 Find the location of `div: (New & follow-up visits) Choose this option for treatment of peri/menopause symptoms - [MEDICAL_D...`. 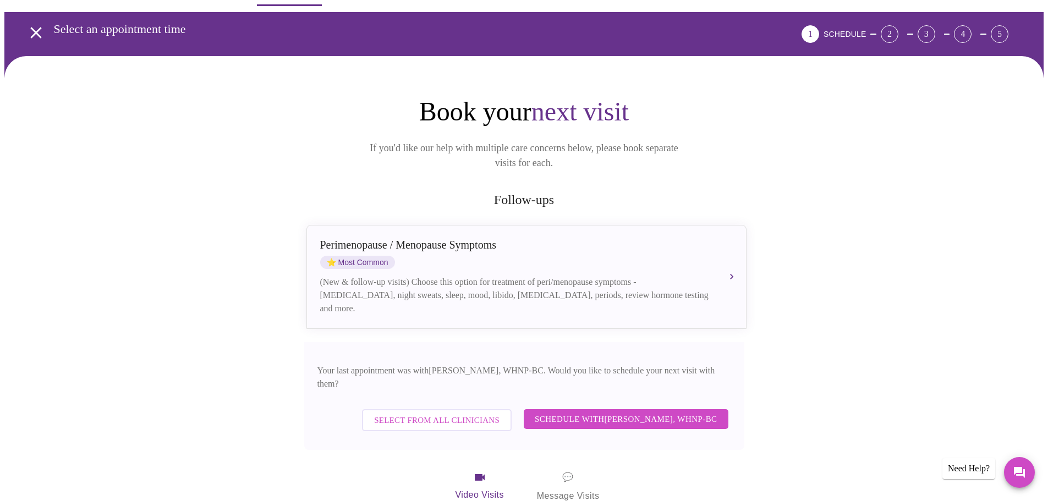

div: (New & follow-up visits) Choose this option for treatment of peri/menopause symptoms - [MEDICAL_D... is located at coordinates (515, 295).